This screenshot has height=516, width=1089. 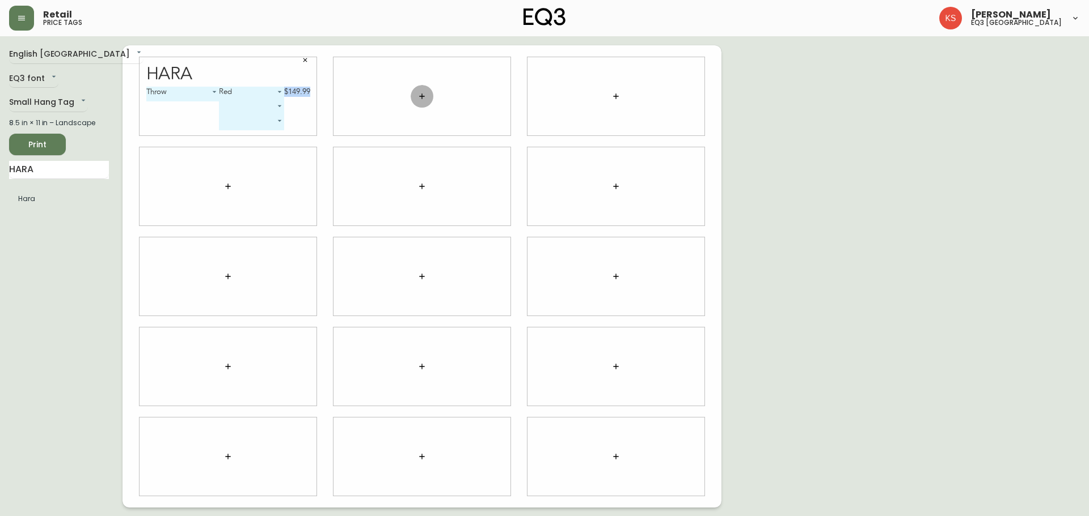 I want to click on img: e2d2a50d62d185d4f6f97e5250e9c2c6, so click(x=950, y=18).